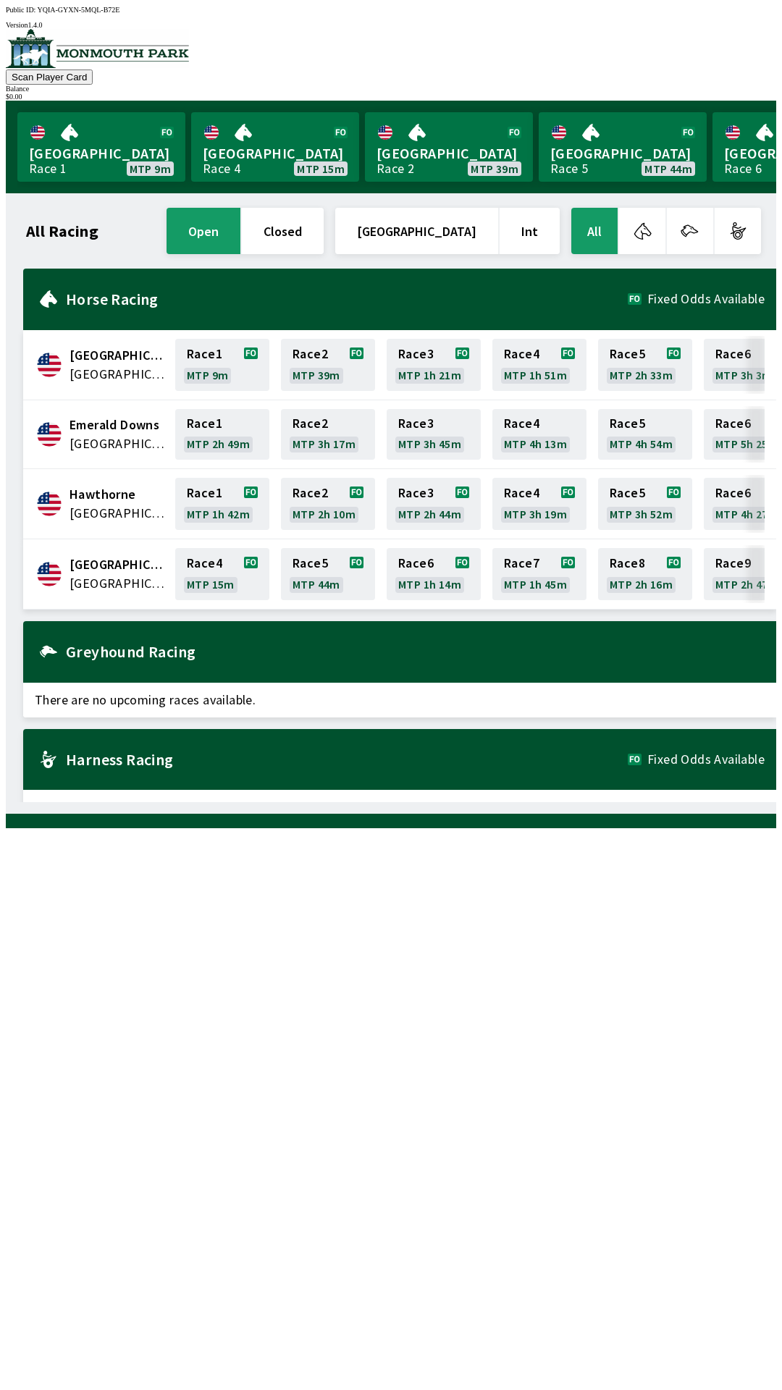  Describe the element at coordinates (641, 584) in the screenshot. I see `span: MTP 2h 16m` at that location.